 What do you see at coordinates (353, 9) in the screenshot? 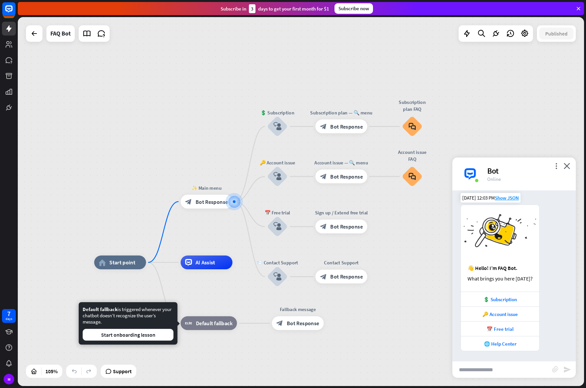
I see `div: Subscribe now` at bounding box center [353, 9].